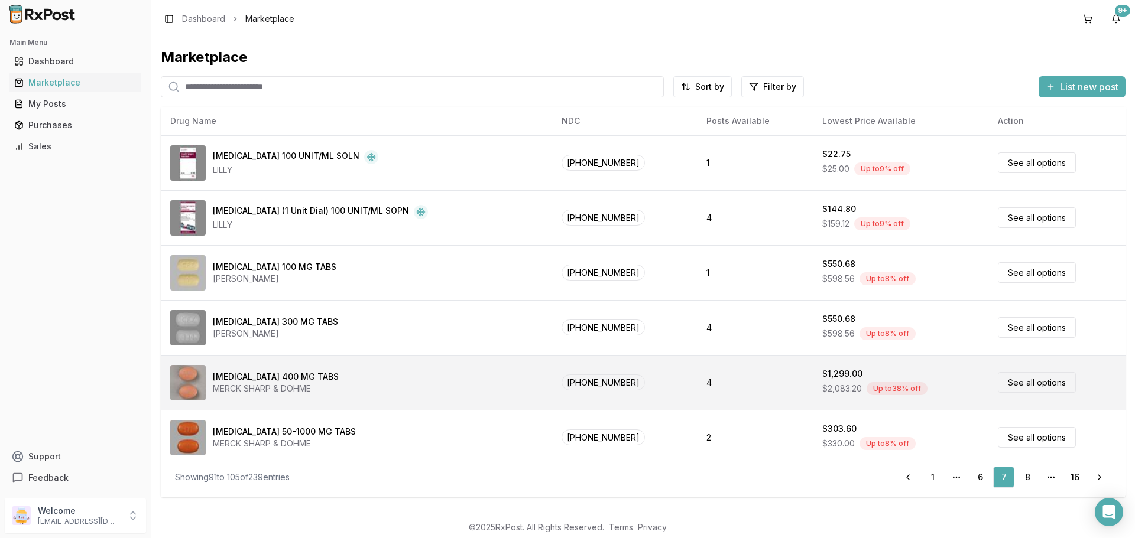 The height and width of the screenshot is (538, 1135). Describe the element at coordinates (188, 218) in the screenshot. I see `img: Insulin Lispro (1 Unit Dial) 100 UNIT/ML SOPN` at that location.